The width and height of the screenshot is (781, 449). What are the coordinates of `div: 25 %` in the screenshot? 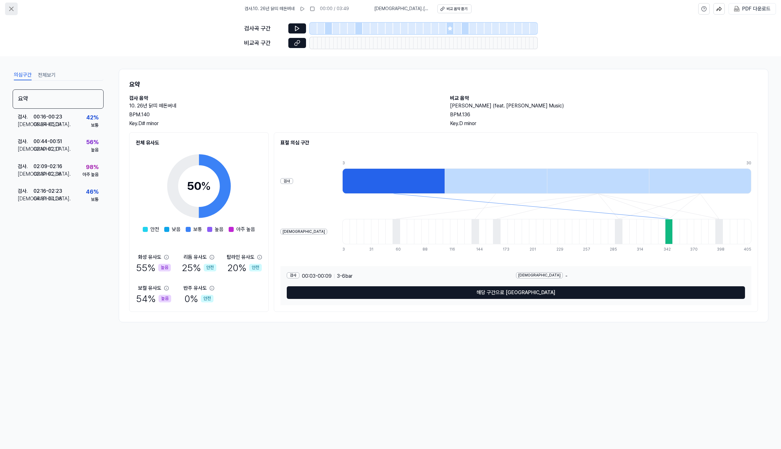 It's located at (199, 267).